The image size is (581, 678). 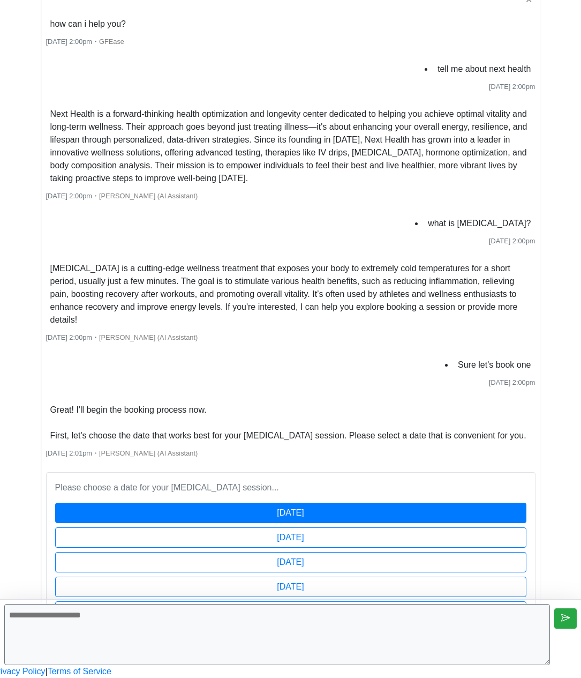 I want to click on li: how can i help you?, so click(x=88, y=24).